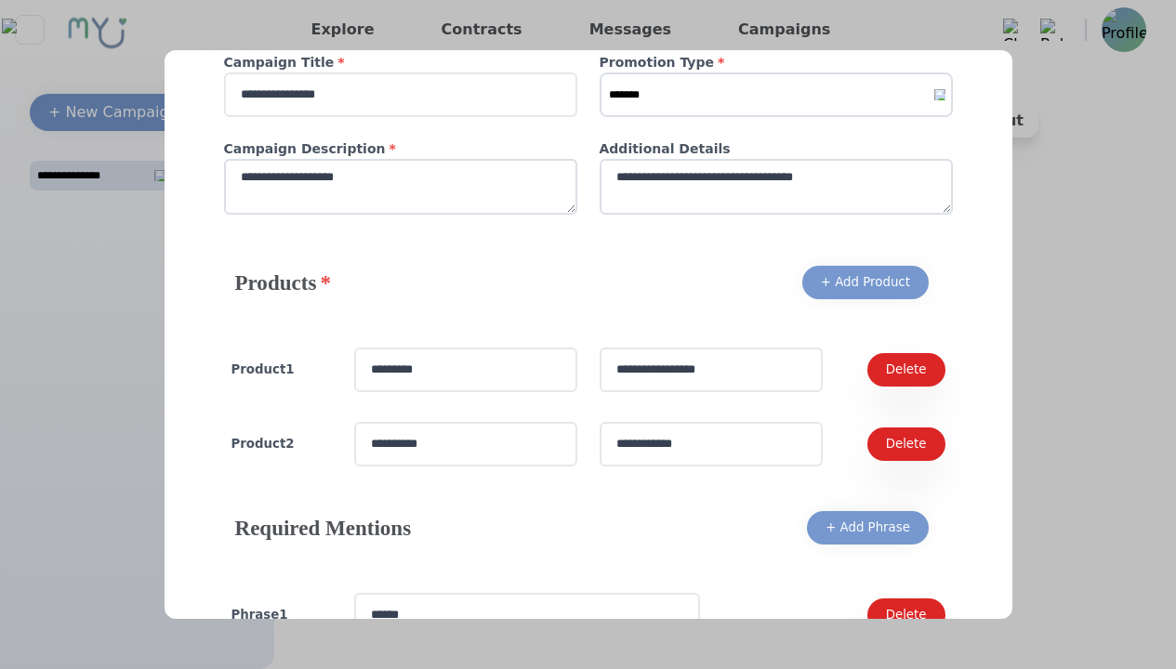 The height and width of the screenshot is (669, 1176). What do you see at coordinates (282, 444) in the screenshot?
I see `h4: Product 2` at bounding box center [282, 444].